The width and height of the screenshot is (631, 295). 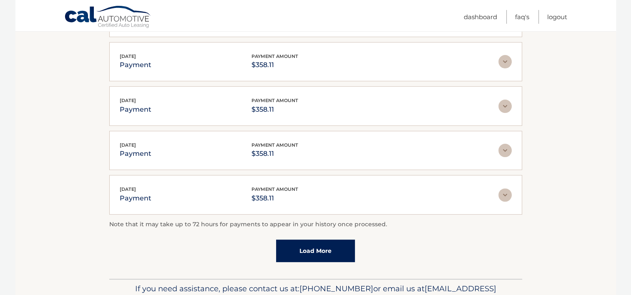 I want to click on a: Logout, so click(x=557, y=17).